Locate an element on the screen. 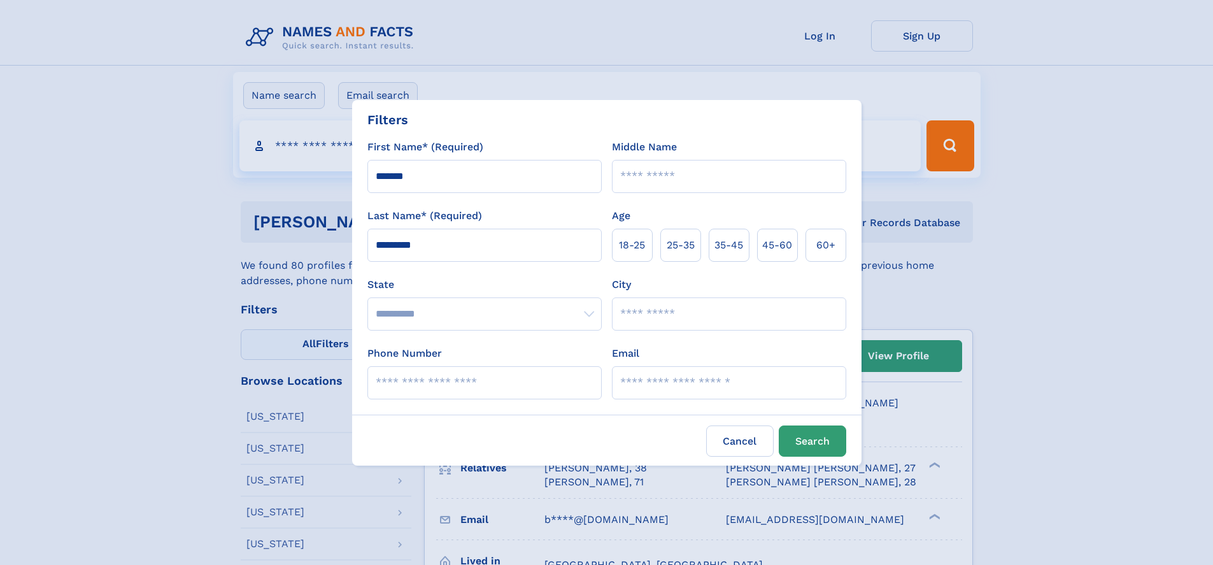  span: 60+ is located at coordinates (826, 245).